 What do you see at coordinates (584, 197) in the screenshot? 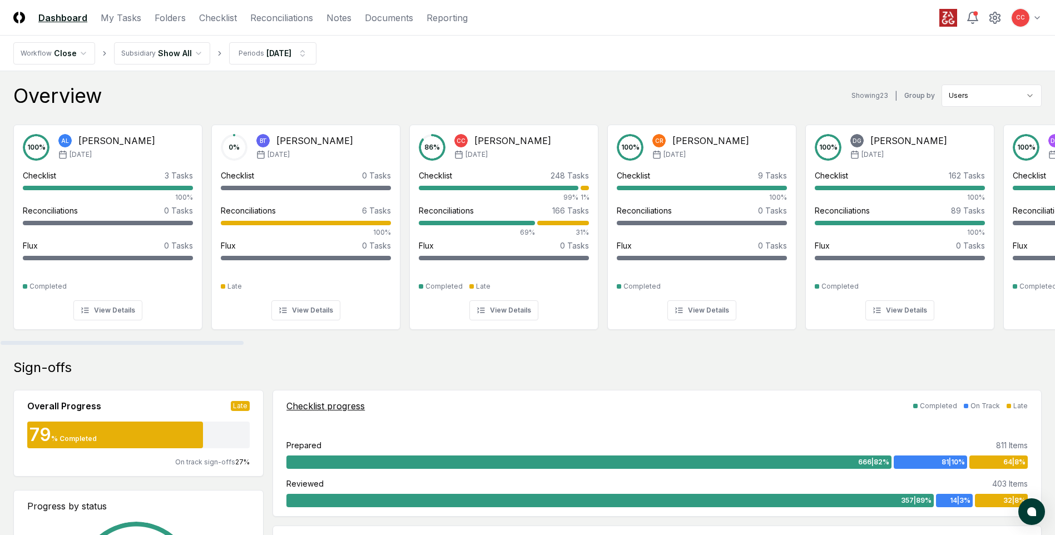
I see `div: 1%` at bounding box center [584, 197].